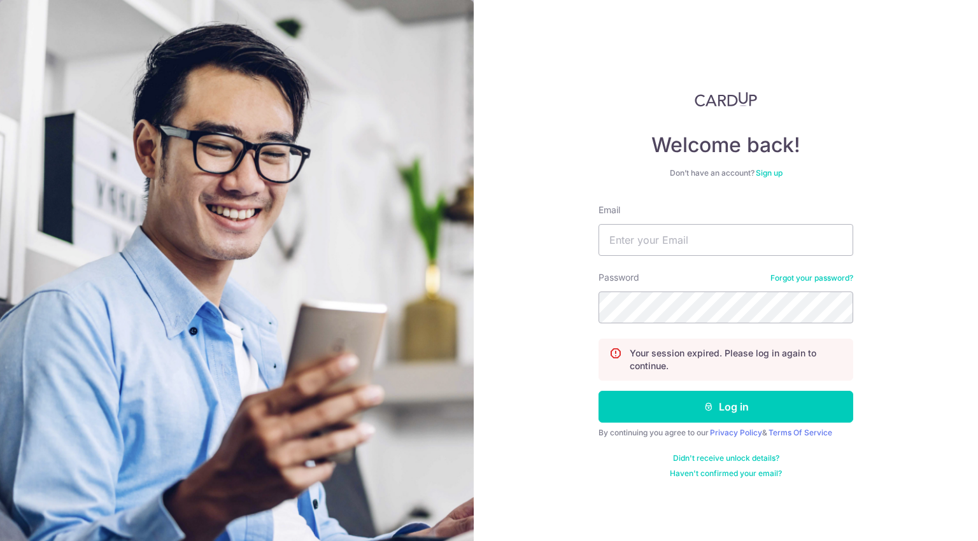  What do you see at coordinates (726, 474) in the screenshot?
I see `a: Haven't confirmed your email?` at bounding box center [726, 474].